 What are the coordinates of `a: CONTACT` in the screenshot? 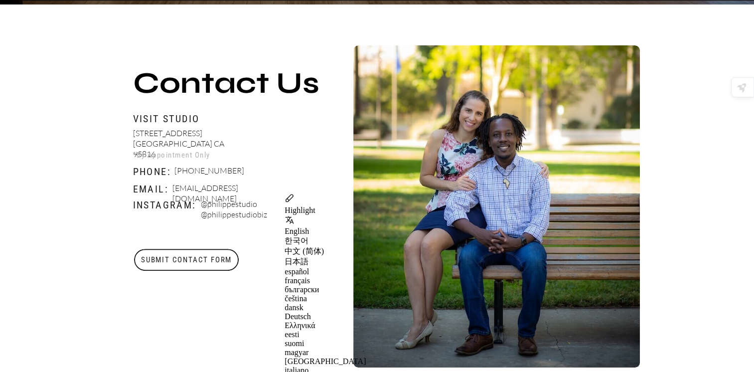 It's located at (615, 18).